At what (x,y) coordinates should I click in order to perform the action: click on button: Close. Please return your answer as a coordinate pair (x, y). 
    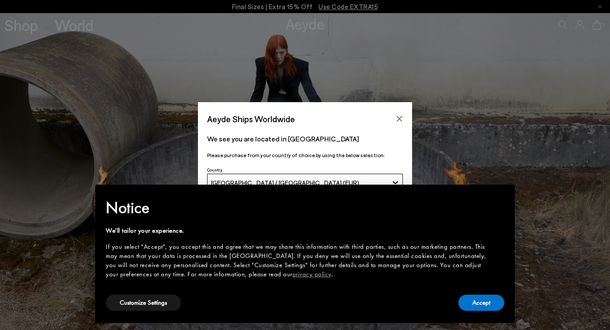
    Looking at the image, I should click on (399, 119).